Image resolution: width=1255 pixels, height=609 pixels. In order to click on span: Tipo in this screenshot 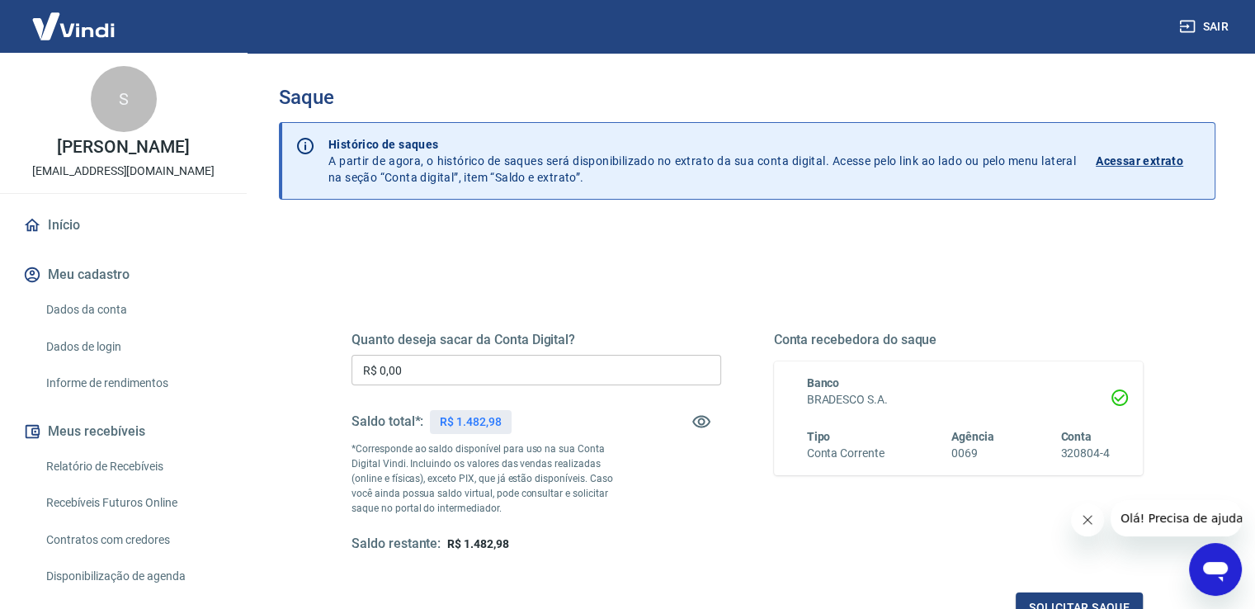, I will do `click(819, 436)`.